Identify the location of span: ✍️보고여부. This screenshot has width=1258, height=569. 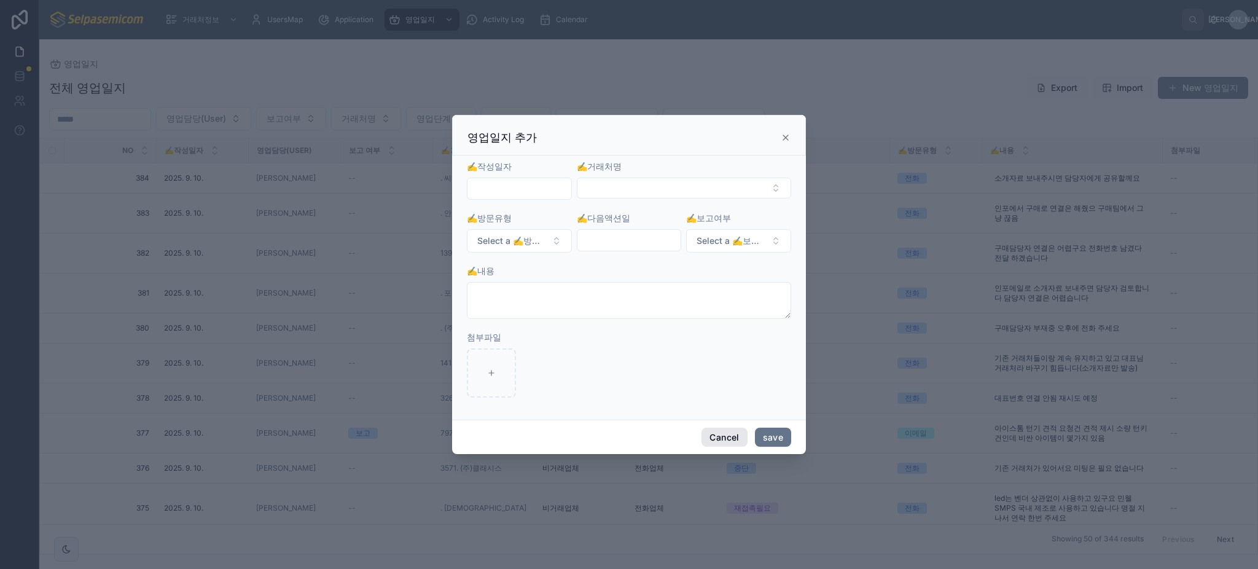
(708, 217).